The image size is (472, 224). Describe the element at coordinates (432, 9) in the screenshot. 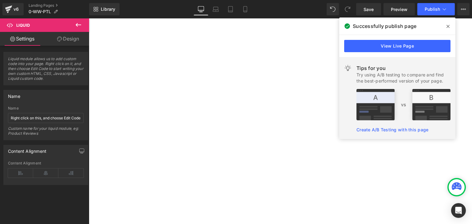

I see `span: Publish` at that location.